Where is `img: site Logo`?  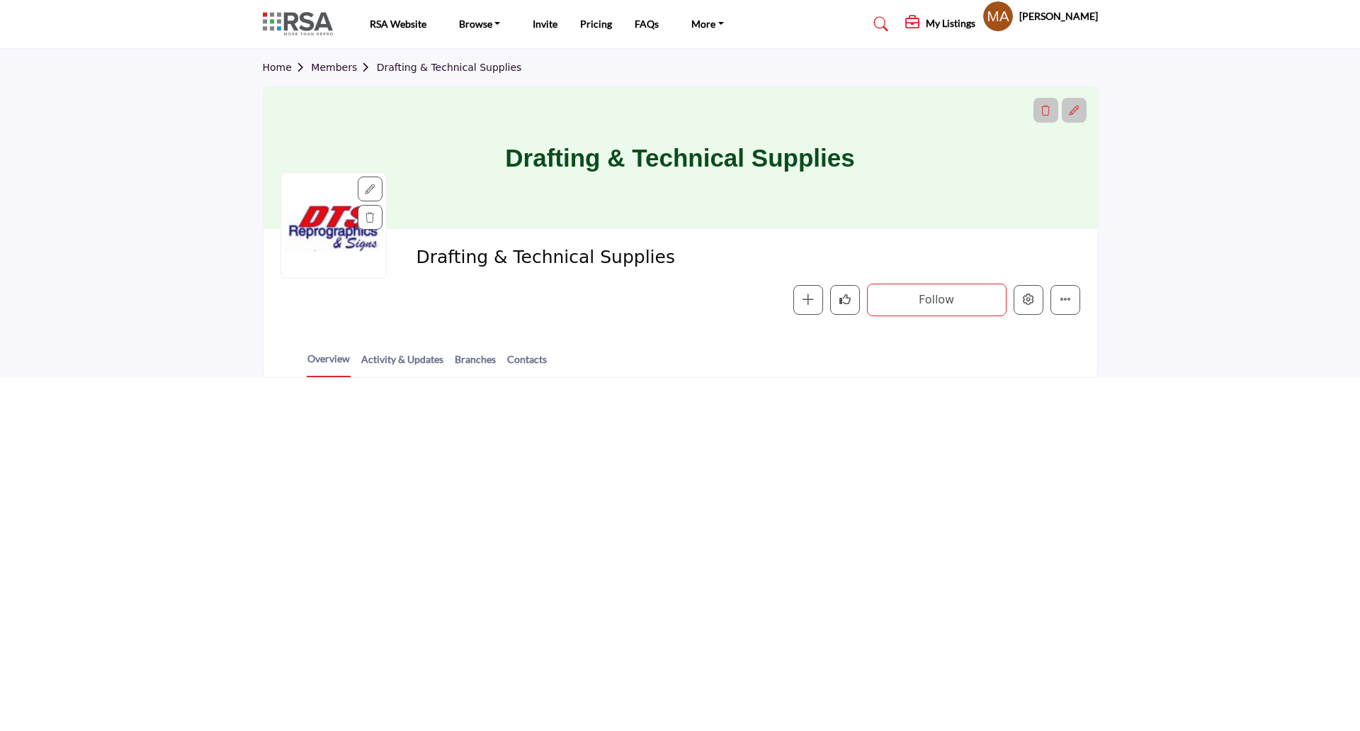 img: site Logo is located at coordinates (301, 23).